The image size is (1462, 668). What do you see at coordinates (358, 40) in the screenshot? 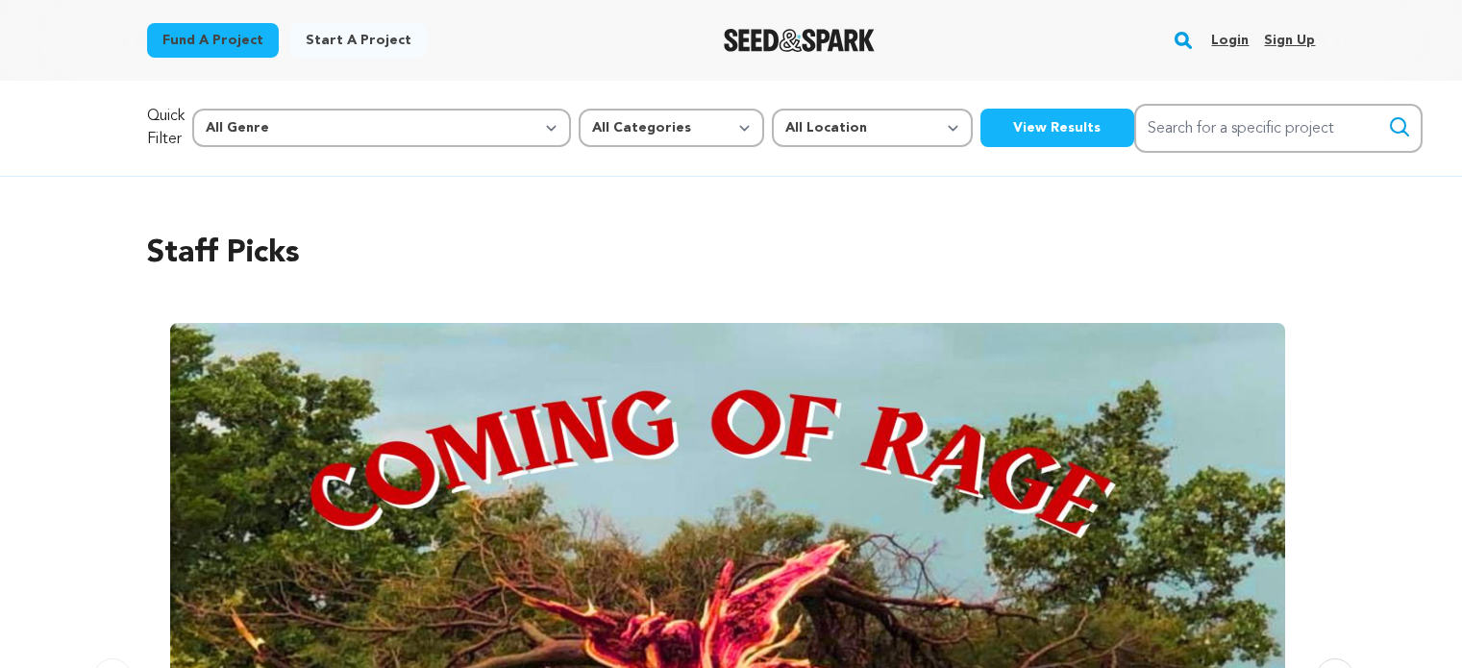
I see `a: Start a project` at bounding box center [358, 40].